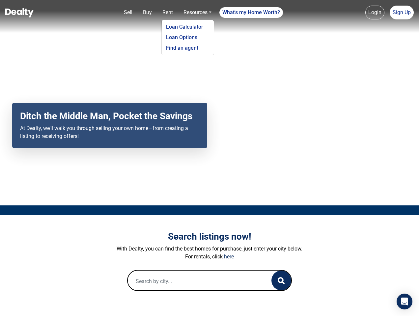 The height and width of the screenshot is (316, 419). I want to click on a: What's my Home Worth?, so click(251, 13).